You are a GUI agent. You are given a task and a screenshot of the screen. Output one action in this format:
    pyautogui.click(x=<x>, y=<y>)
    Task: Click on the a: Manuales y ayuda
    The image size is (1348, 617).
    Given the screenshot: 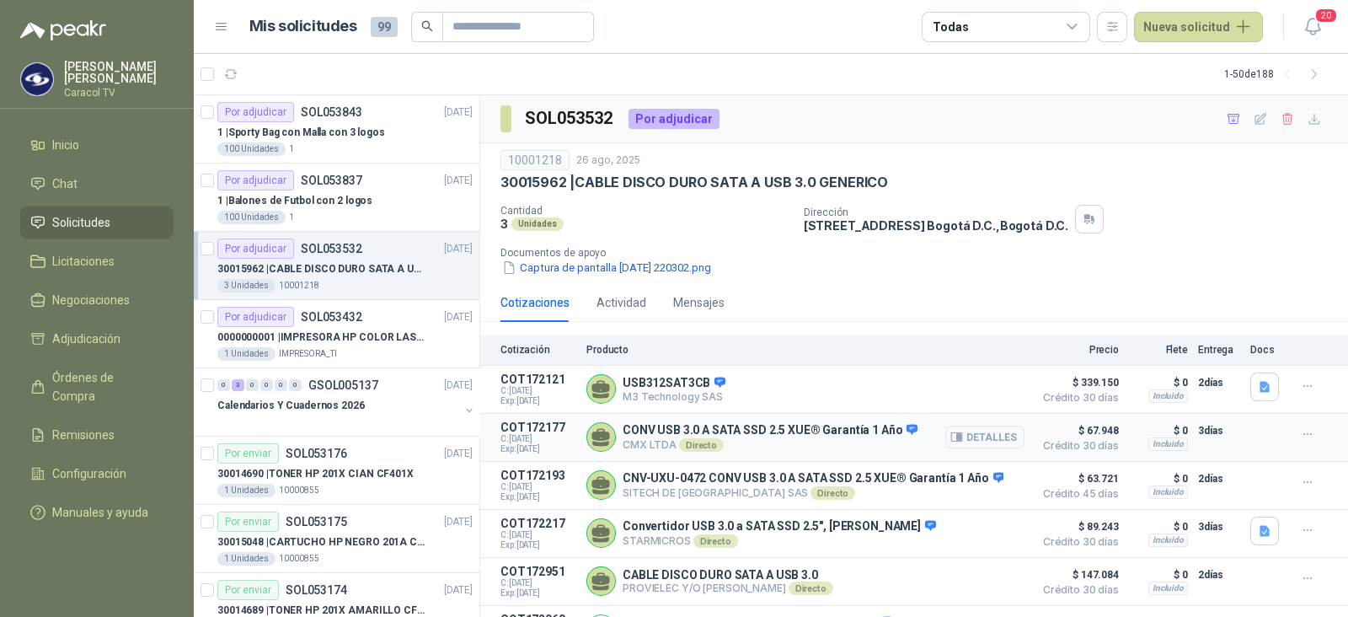 What is the action you would take?
    pyautogui.click(x=97, y=512)
    